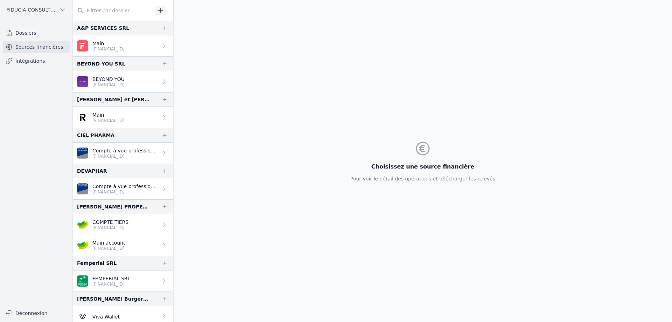 This screenshot has width=672, height=322. I want to click on p: BEYOND YOU, so click(109, 79).